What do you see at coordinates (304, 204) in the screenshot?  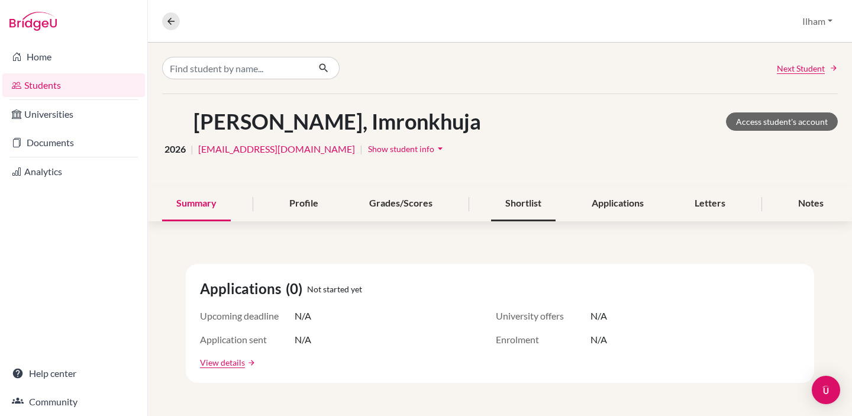 I see `div: Profile` at bounding box center [304, 204].